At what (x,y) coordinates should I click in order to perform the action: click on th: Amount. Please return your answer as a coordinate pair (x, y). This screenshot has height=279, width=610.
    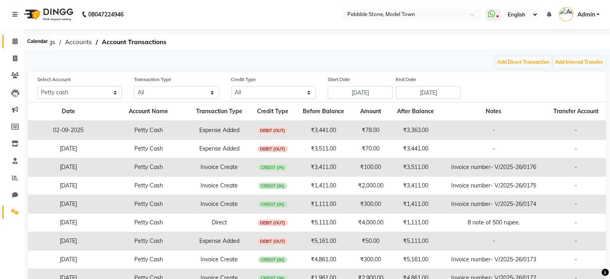
    Looking at the image, I should click on (371, 112).